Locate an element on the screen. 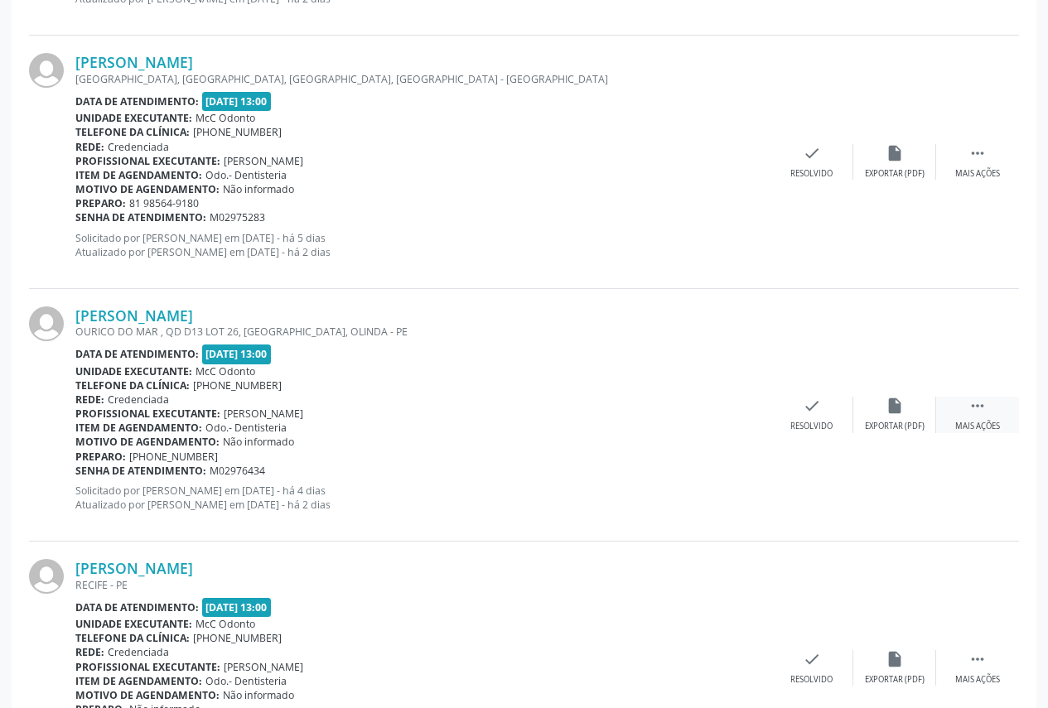  span: M02976434 is located at coordinates (237, 471).